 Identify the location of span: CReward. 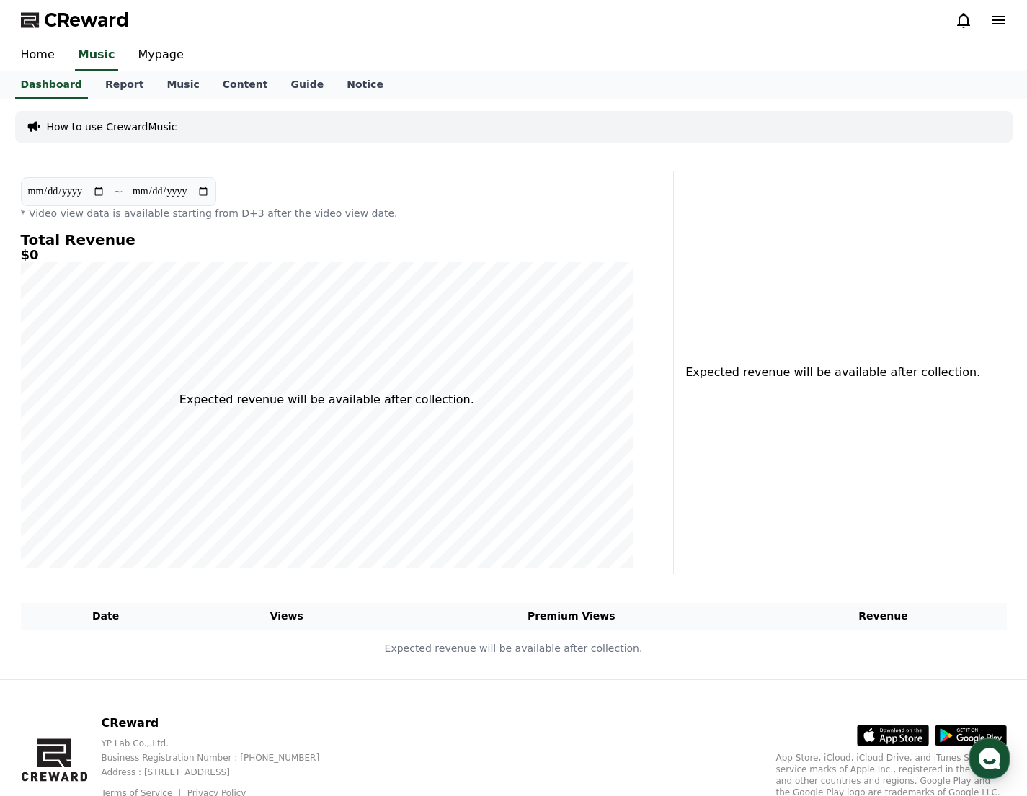
(86, 20).